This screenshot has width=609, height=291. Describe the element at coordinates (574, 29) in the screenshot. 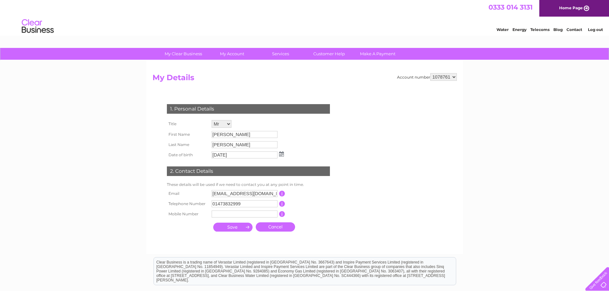

I see `a: Contact` at that location.